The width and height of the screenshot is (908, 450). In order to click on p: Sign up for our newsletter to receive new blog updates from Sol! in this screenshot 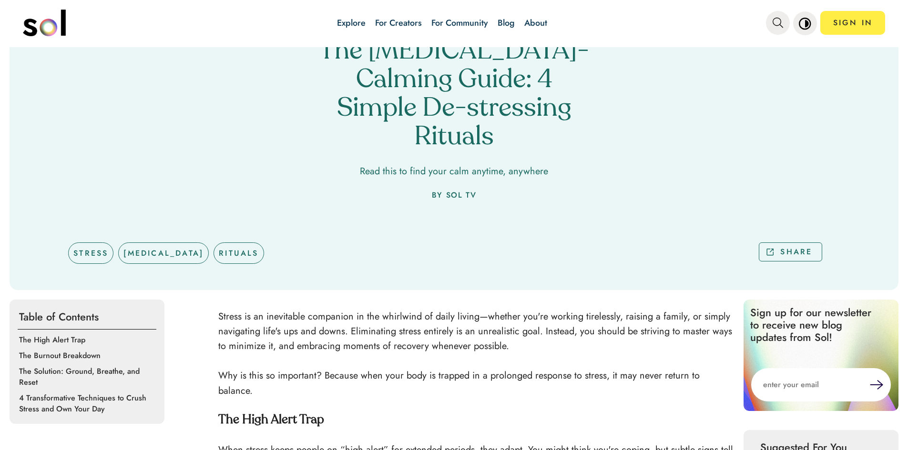, I will do `click(815, 325)`.